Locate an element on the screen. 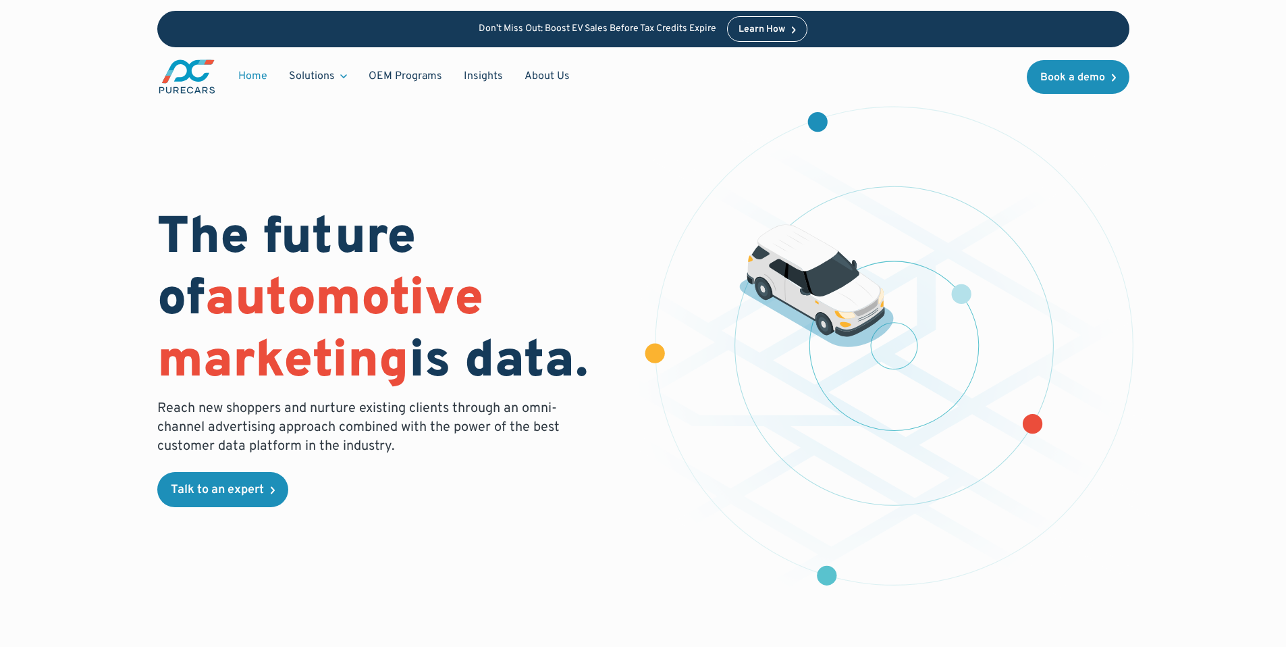  a: Book a demo is located at coordinates (1078, 77).